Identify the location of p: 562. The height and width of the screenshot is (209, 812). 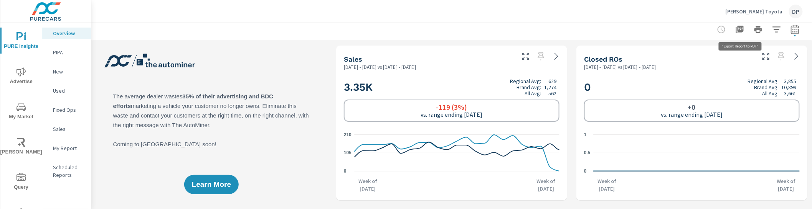
(552, 94).